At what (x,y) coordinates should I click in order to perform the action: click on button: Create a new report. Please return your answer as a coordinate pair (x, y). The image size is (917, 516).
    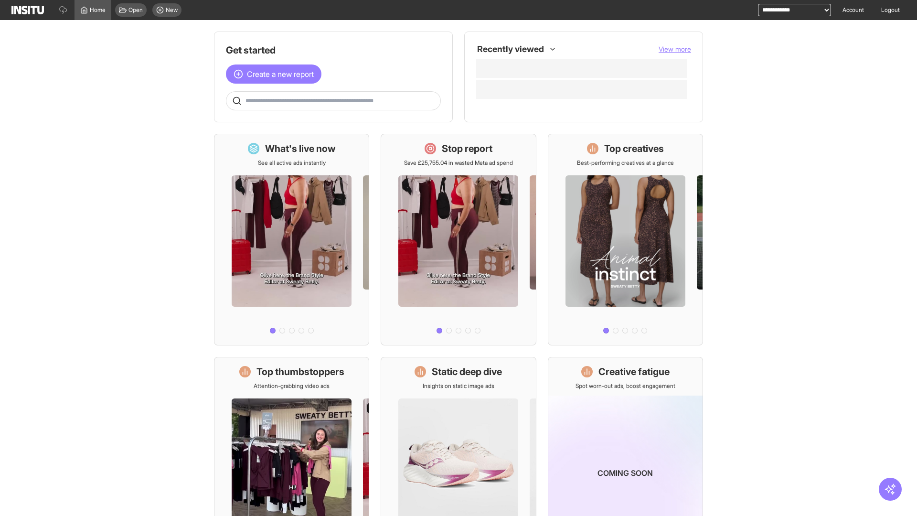
    Looking at the image, I should click on (274, 74).